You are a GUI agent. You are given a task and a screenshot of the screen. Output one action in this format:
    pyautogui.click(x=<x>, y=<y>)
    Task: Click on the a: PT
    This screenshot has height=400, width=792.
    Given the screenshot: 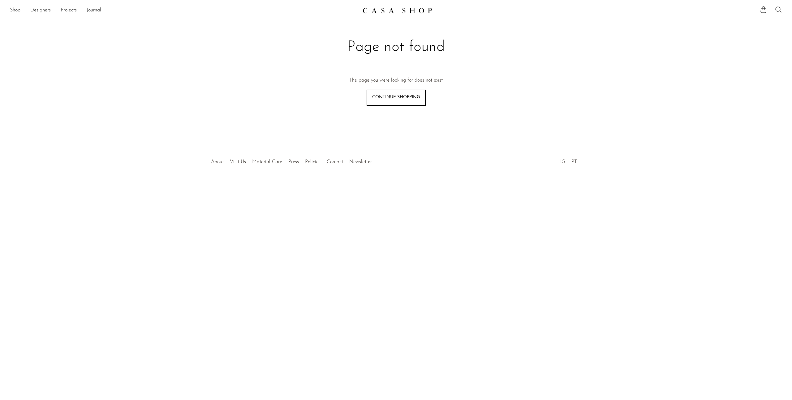 What is the action you would take?
    pyautogui.click(x=574, y=162)
    